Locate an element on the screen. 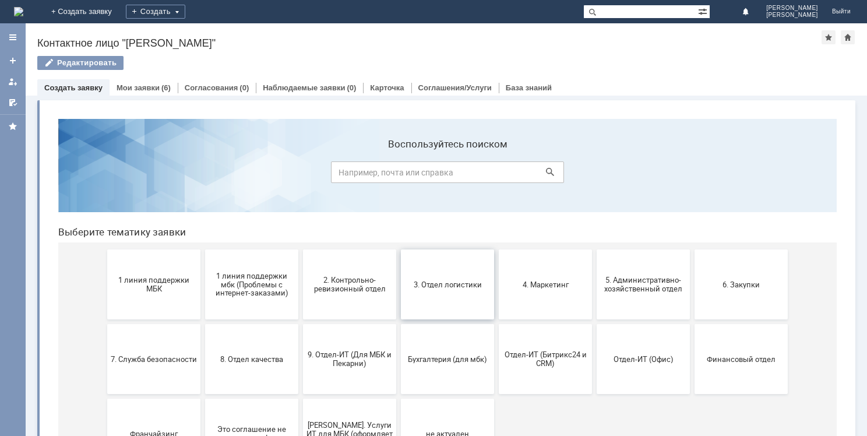 The width and height of the screenshot is (867, 436). button: Это соглашение не активно! is located at coordinates (203, 324).